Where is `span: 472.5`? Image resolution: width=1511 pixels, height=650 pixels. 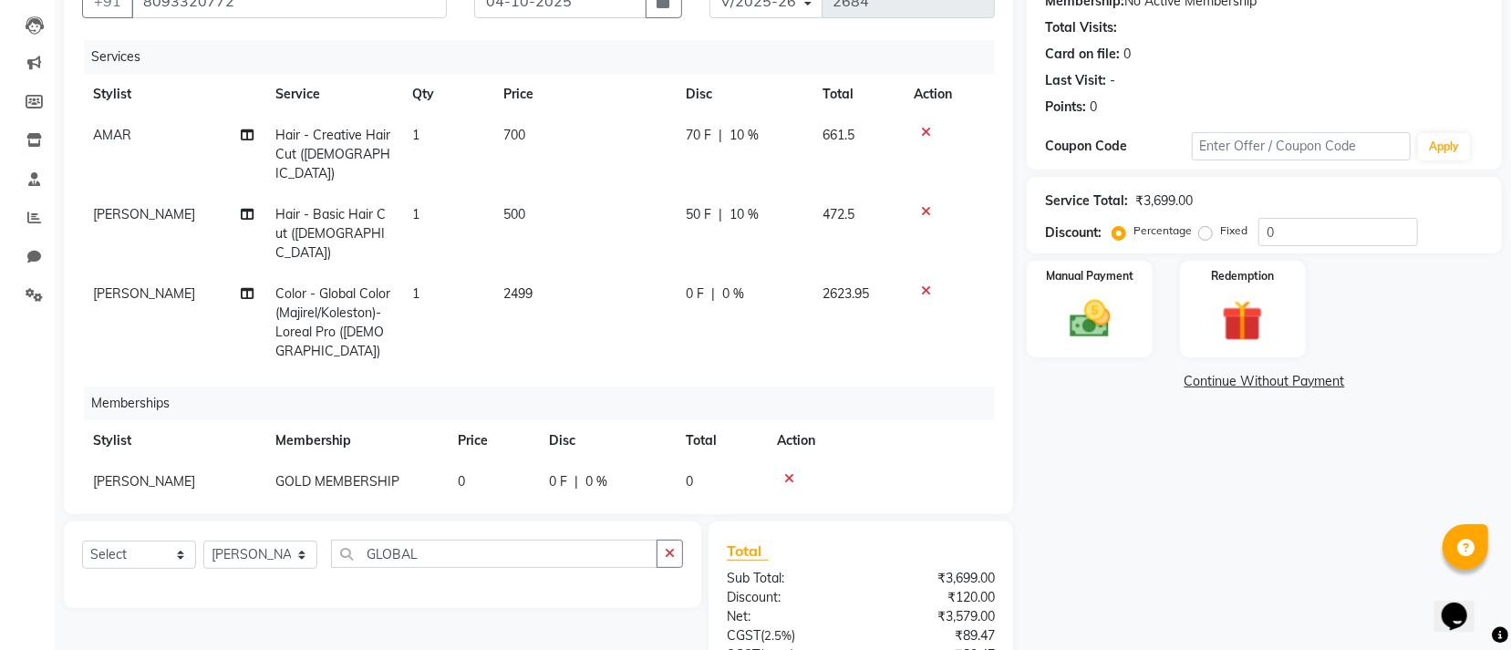 span: 472.5 is located at coordinates (838, 214).